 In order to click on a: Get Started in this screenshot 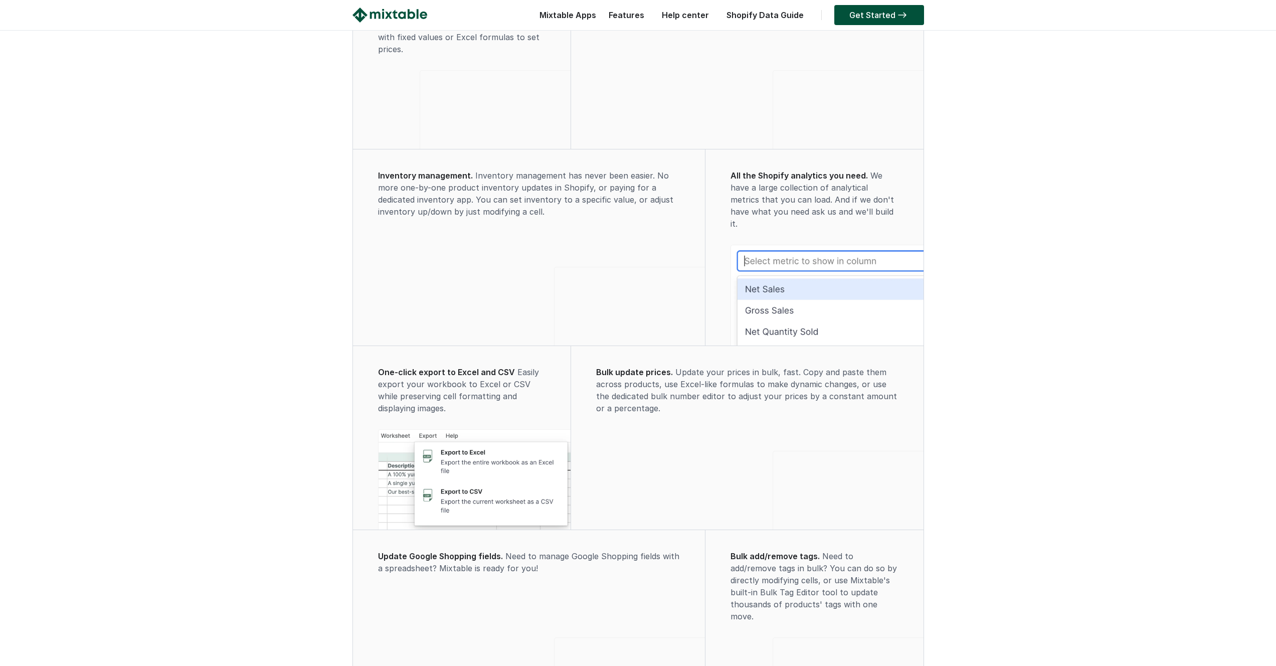, I will do `click(879, 15)`.